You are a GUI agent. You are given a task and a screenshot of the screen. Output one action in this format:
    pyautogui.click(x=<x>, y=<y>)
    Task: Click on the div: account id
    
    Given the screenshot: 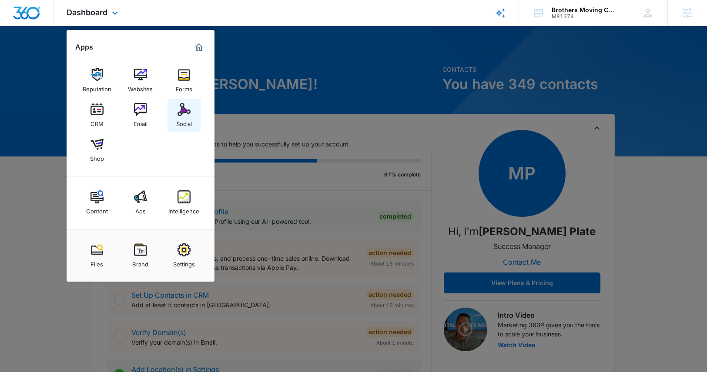 What is the action you would take?
    pyautogui.click(x=583, y=17)
    